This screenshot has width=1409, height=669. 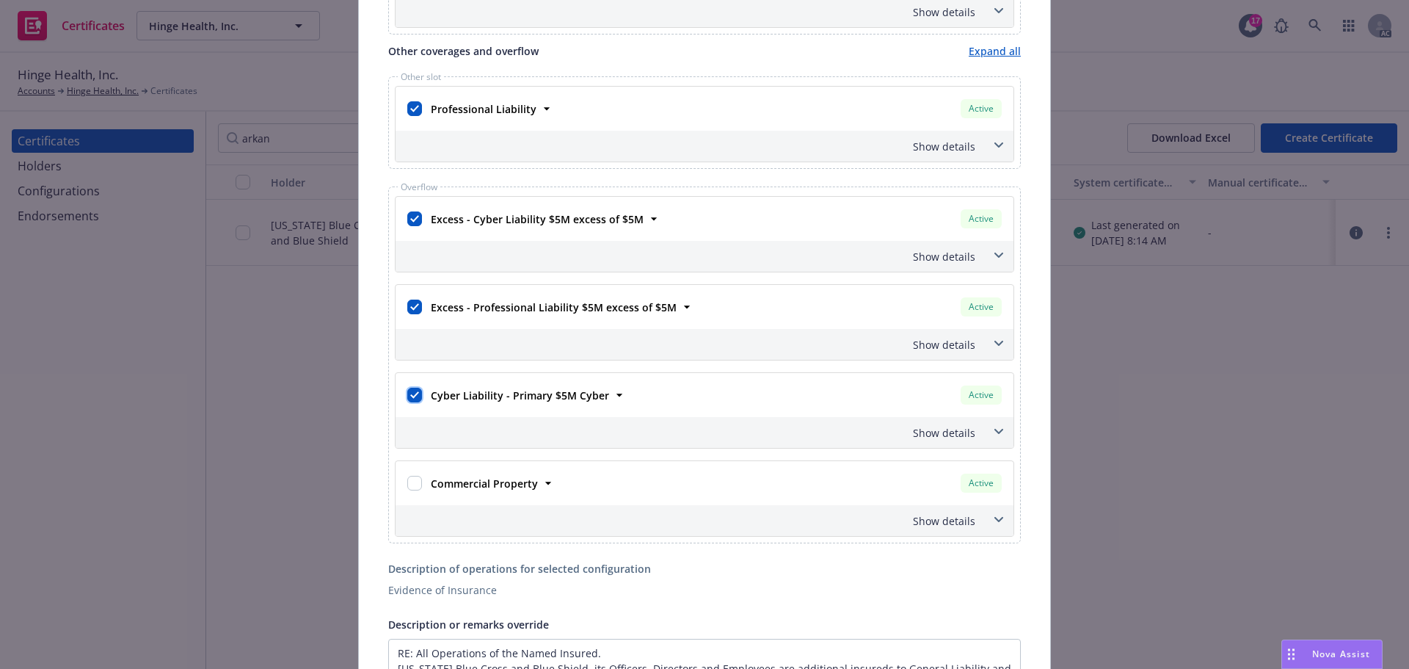 I want to click on strong: Excess - Cyber Liability $5M excess of $5M, so click(x=537, y=219).